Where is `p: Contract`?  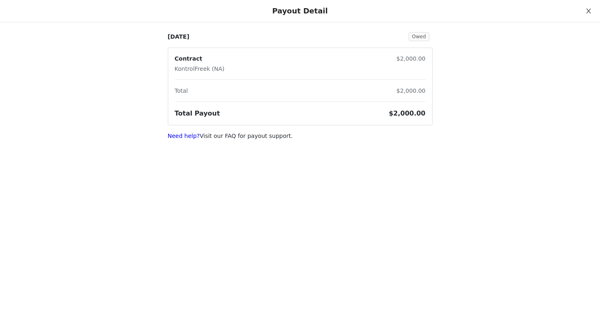
p: Contract is located at coordinates (199, 59).